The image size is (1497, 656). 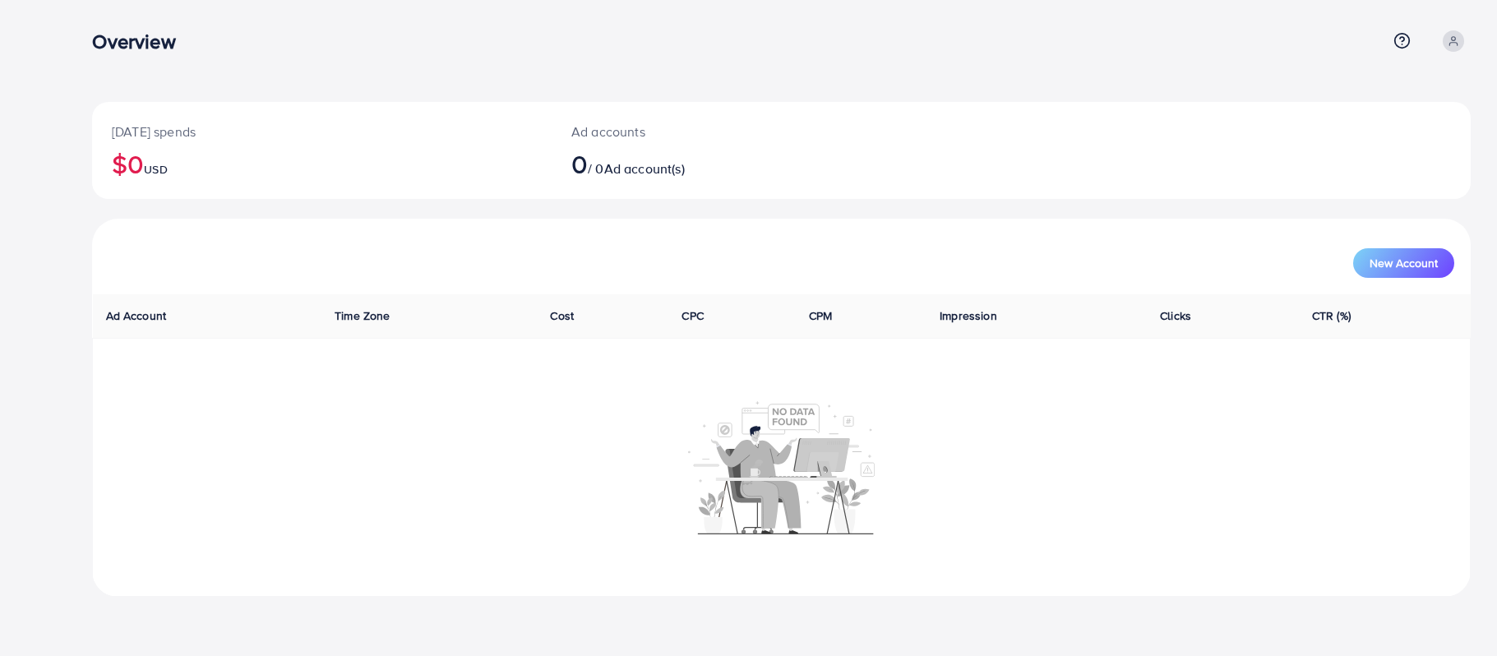 What do you see at coordinates (580, 164) in the screenshot?
I see `span: 0` at bounding box center [580, 164].